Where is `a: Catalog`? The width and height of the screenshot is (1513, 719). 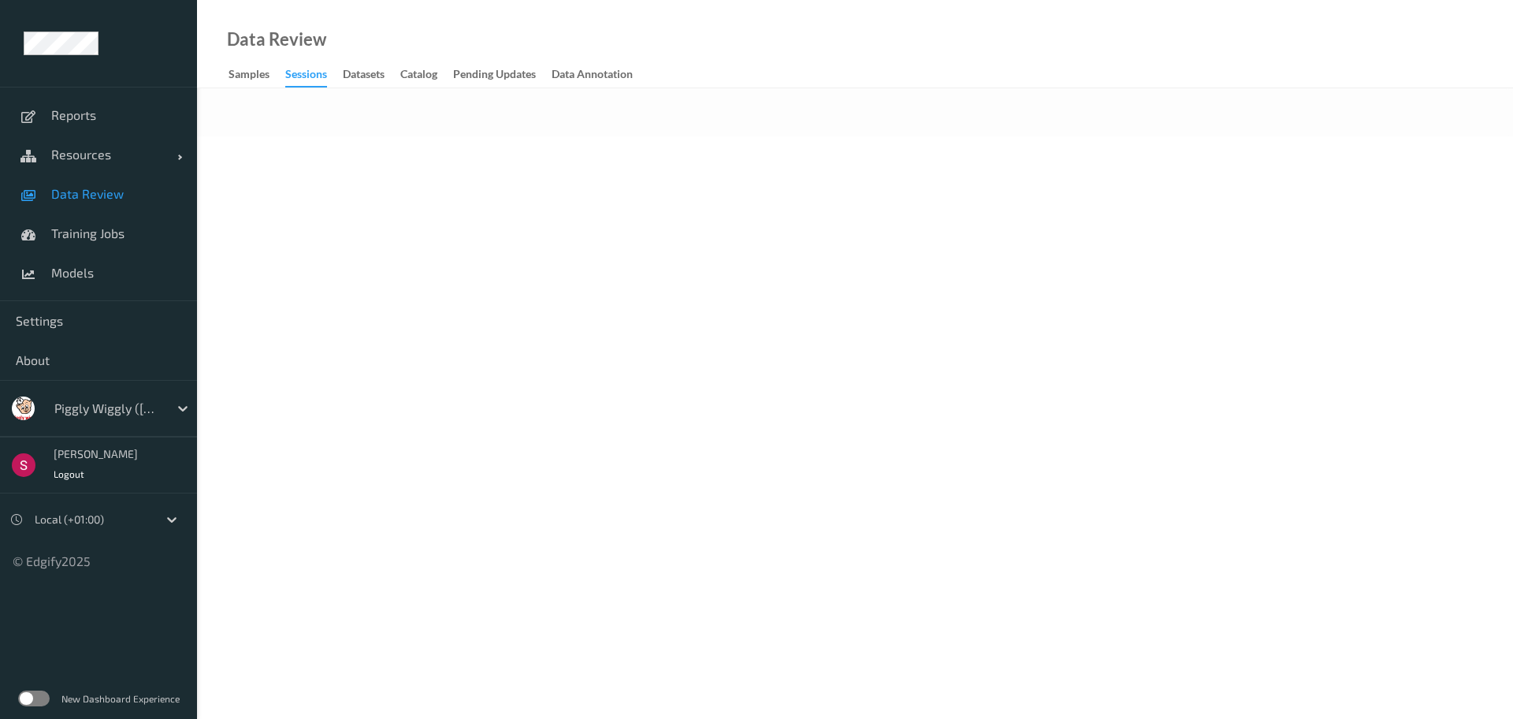
a: Catalog is located at coordinates (426, 75).